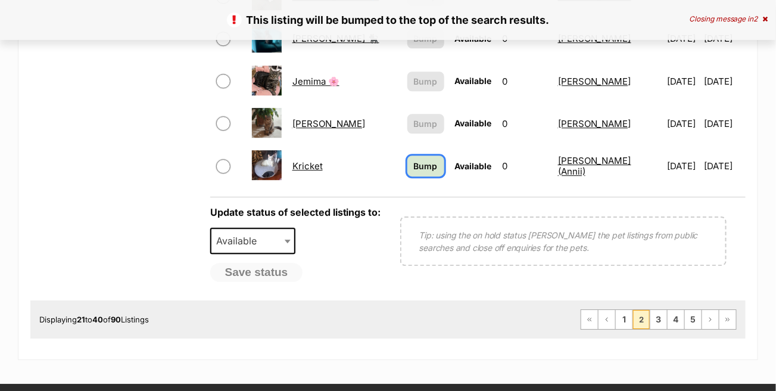 This screenshot has width=776, height=391. What do you see at coordinates (641, 319) in the screenshot?
I see `span: Page 2` at bounding box center [641, 319].